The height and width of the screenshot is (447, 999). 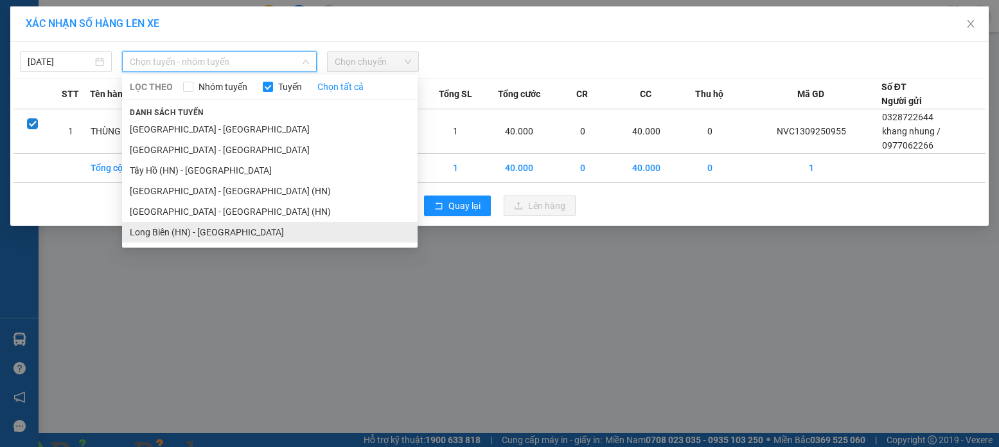 I want to click on strong: Hotline : 0889 23 23 23, so click(x=185, y=58).